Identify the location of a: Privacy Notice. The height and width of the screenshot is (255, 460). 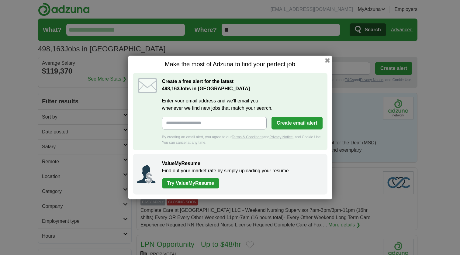
(281, 137).